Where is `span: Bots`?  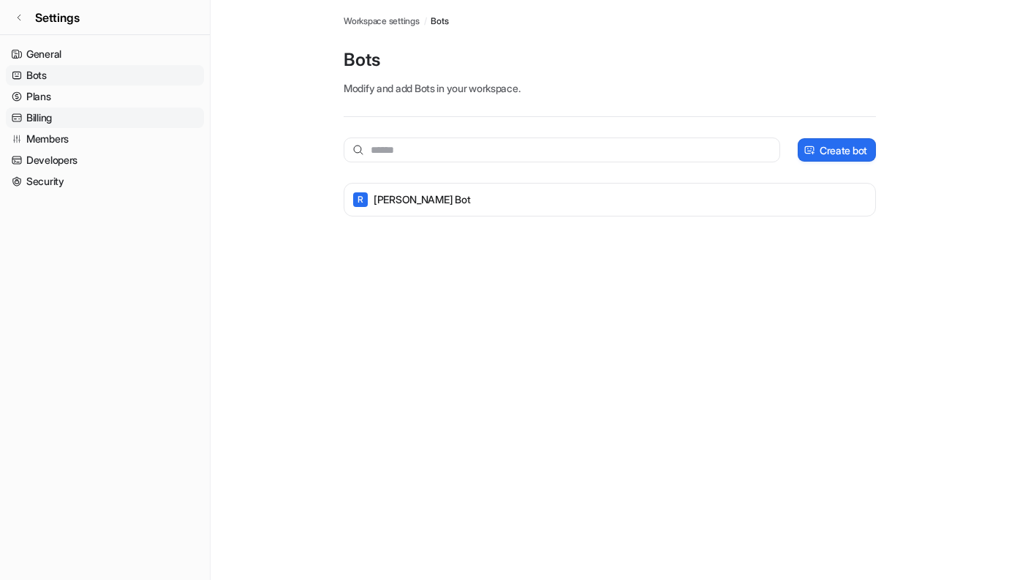
span: Bots is located at coordinates (439, 21).